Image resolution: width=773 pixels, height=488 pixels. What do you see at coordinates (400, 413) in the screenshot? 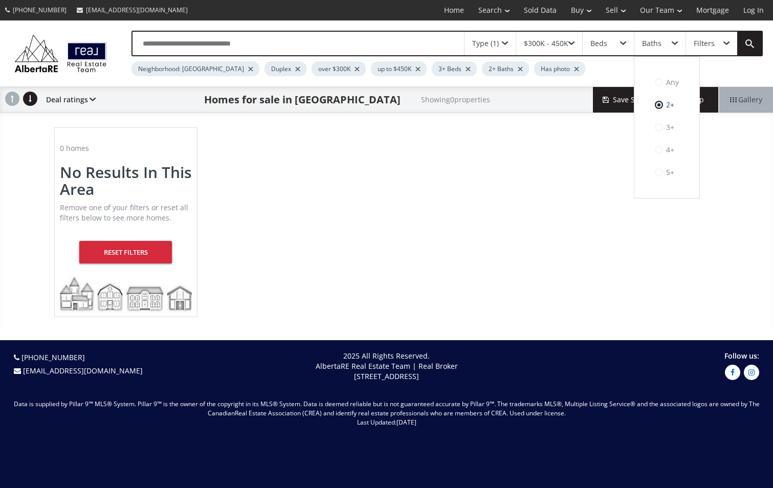
I see `span: Real Estate Association (CREA) and identify real estate professionals who are members of CREA. Us...` at bounding box center [400, 413].